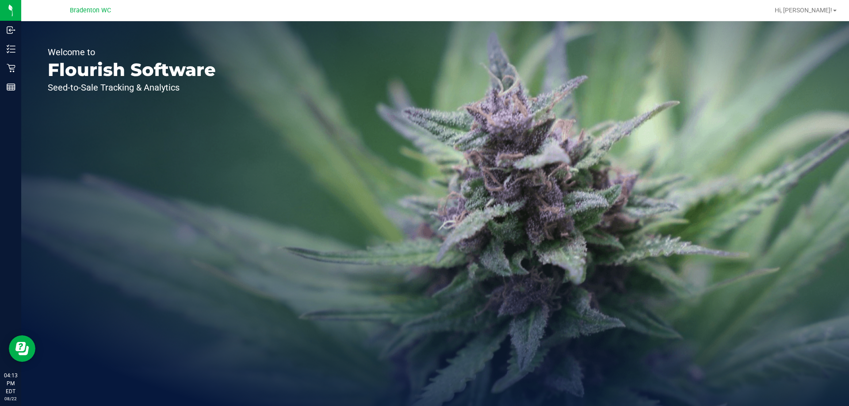 The height and width of the screenshot is (406, 849). I want to click on inline-svg: Reports, so click(11, 87).